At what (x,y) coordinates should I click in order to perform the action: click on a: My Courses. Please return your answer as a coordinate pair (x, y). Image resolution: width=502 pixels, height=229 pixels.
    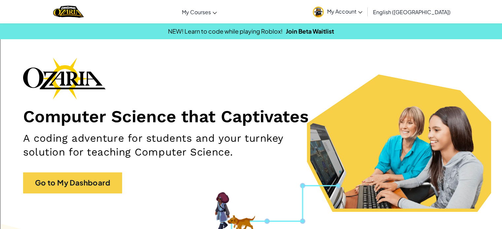
    Looking at the image, I should click on (199, 12).